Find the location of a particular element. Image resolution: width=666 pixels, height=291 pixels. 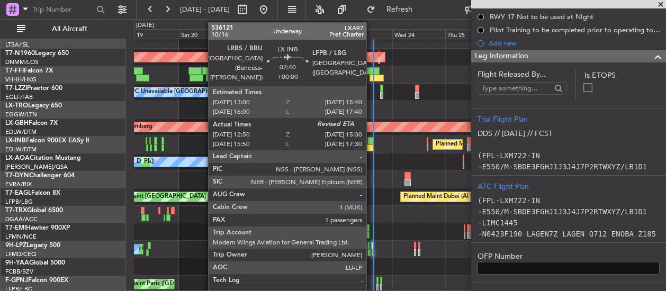

div: Thu 25 is located at coordinates (471, 34).